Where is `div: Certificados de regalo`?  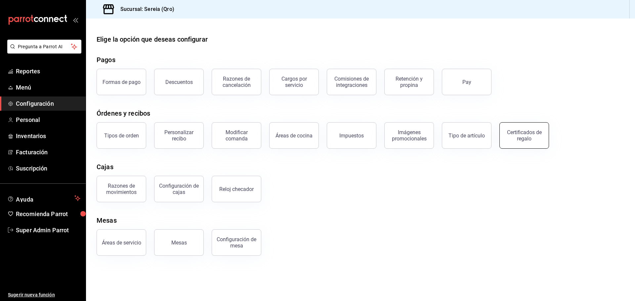 div: Certificados de regalo is located at coordinates (524, 136).